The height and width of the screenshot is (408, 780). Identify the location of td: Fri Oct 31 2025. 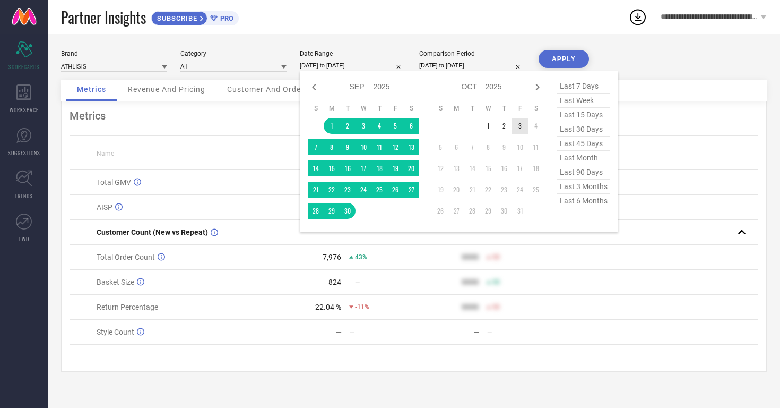
(520, 211).